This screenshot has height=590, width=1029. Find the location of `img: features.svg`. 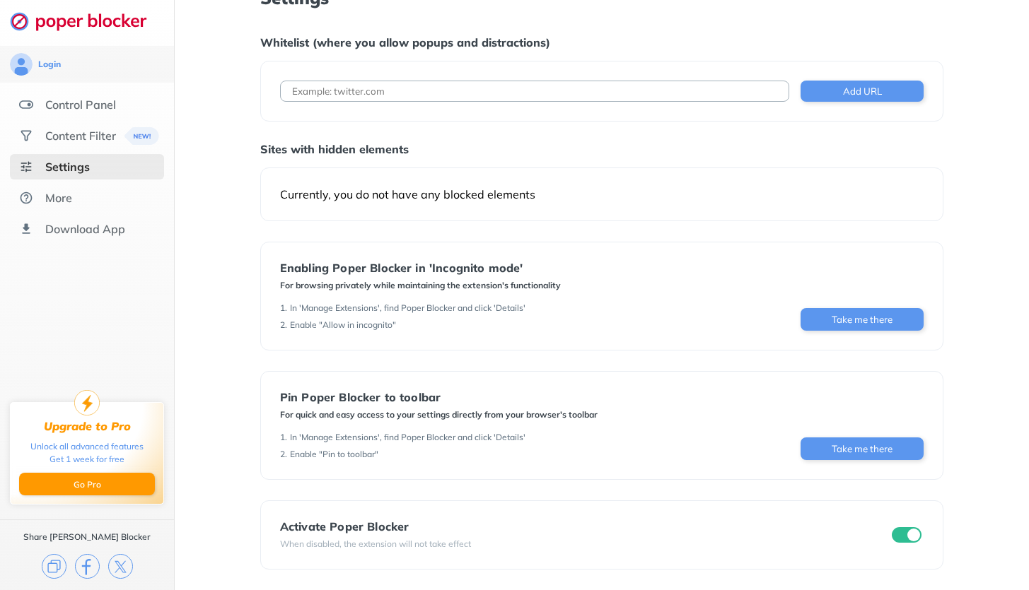

img: features.svg is located at coordinates (26, 105).